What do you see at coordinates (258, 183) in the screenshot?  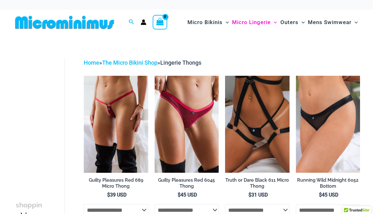 I see `h2: Truth or Dare Black 611 Micro Thong` at bounding box center [258, 183].